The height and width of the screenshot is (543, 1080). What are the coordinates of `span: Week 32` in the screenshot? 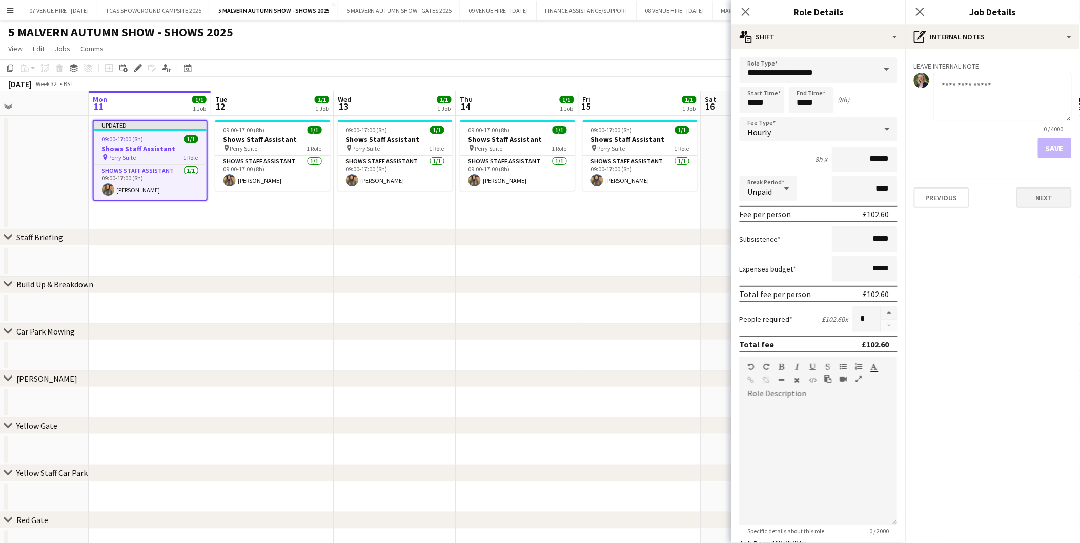 It's located at (47, 84).